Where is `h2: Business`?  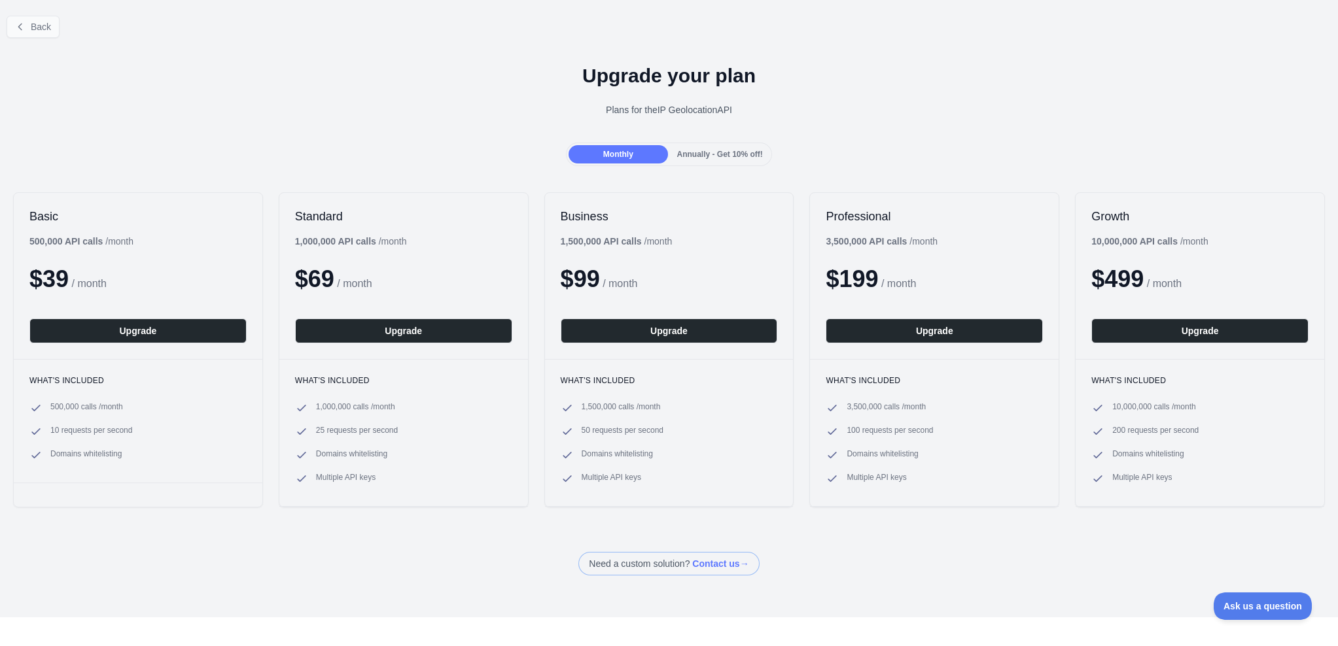
h2: Business is located at coordinates (669, 217).